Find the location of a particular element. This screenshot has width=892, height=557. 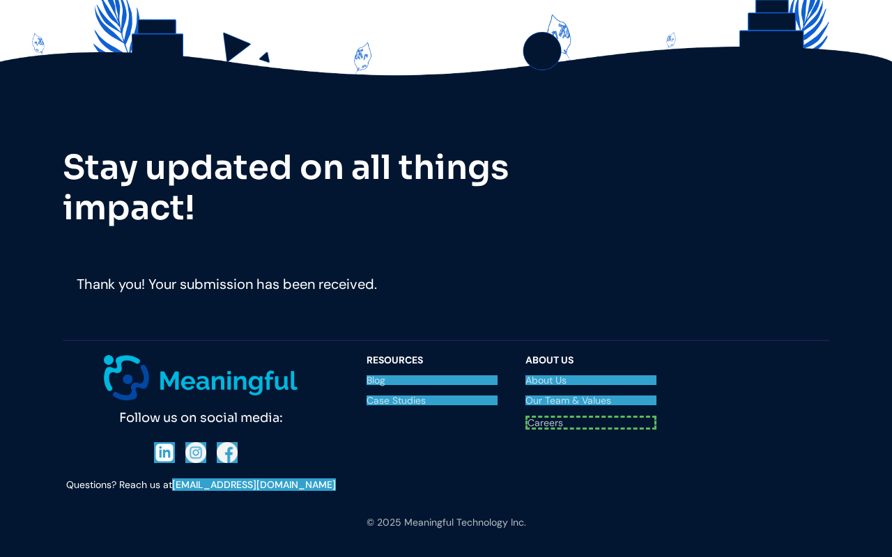

div: resources is located at coordinates (432, 360).